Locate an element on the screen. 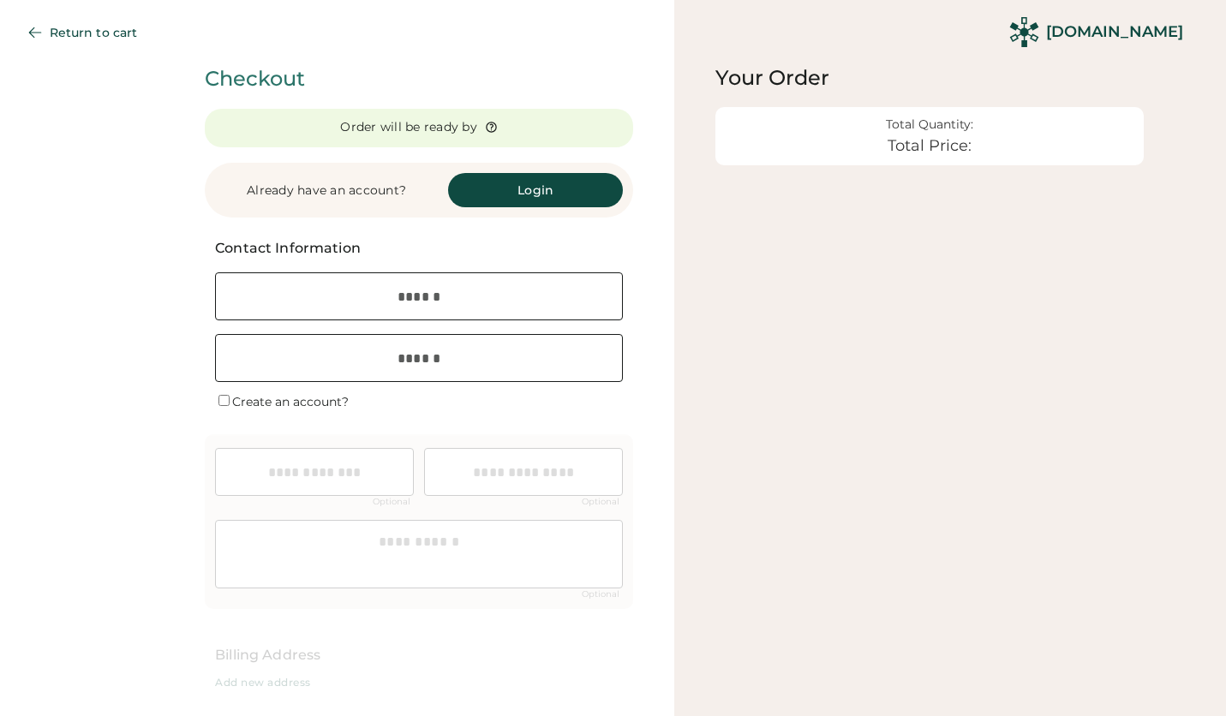 The width and height of the screenshot is (1226, 716). div: Contact Information is located at coordinates (410, 248).